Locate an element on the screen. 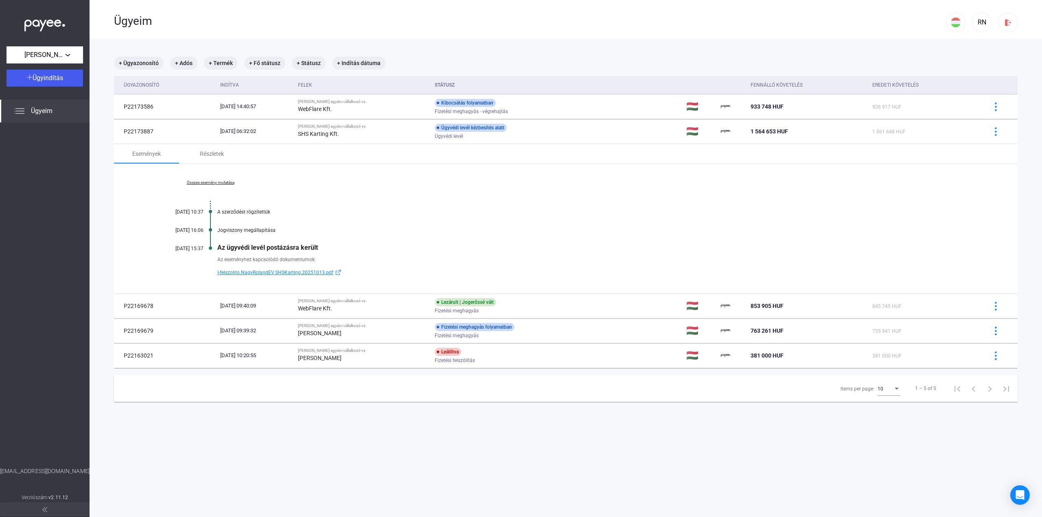  a: Összes esemény mutatása is located at coordinates (210, 183).